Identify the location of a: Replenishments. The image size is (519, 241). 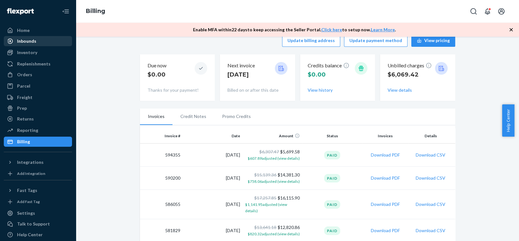
(38, 64).